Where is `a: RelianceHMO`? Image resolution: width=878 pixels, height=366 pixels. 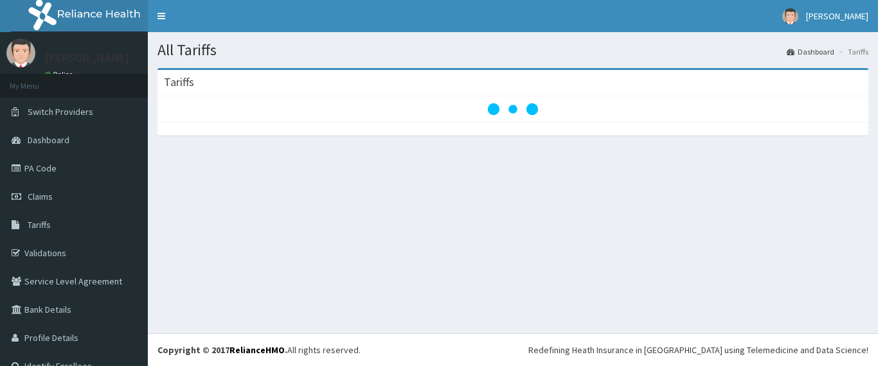
a: RelianceHMO is located at coordinates (257, 350).